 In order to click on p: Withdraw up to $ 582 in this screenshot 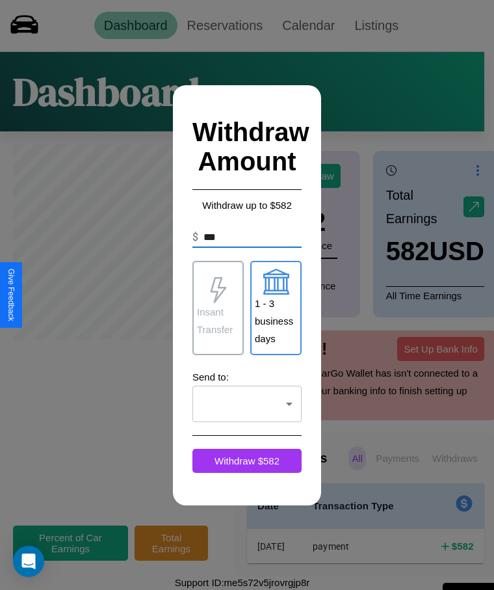, I will do `click(247, 205)`.